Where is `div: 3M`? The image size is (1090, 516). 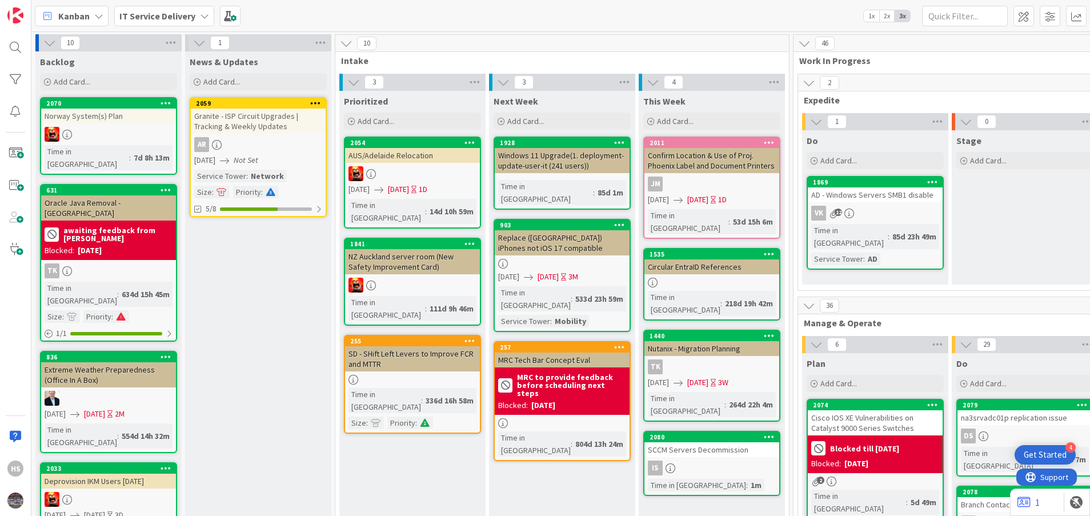 div: 3M is located at coordinates (573, 277).